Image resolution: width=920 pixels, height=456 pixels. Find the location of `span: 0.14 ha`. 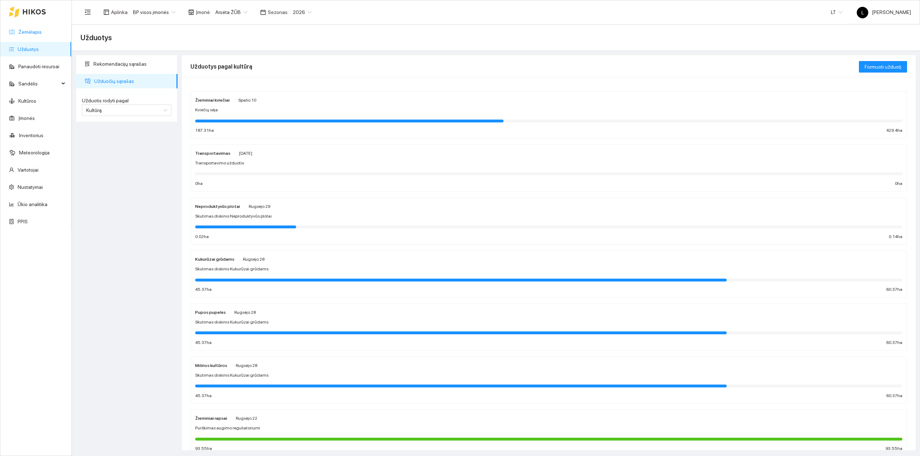

span: 0.14 ha is located at coordinates (895, 237).